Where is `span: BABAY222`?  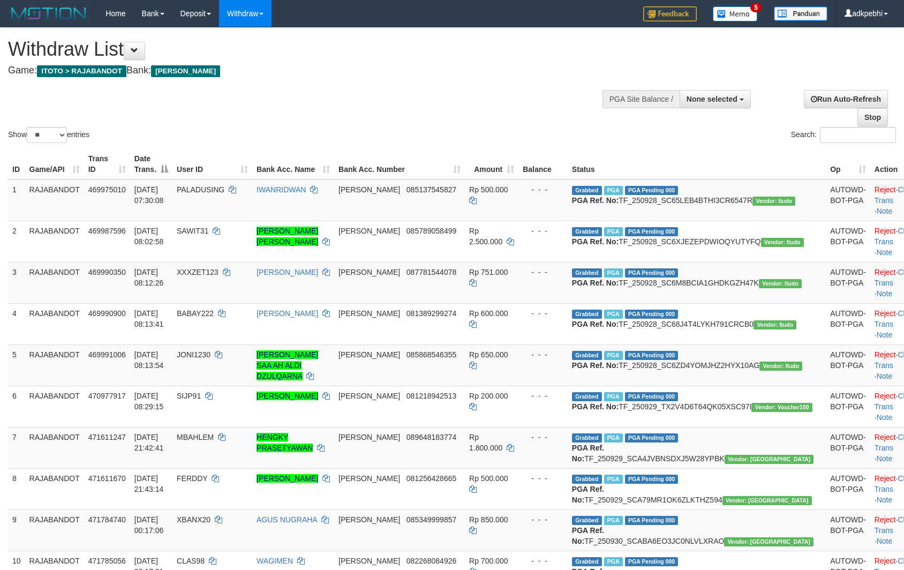
span: BABAY222 is located at coordinates (195, 313).